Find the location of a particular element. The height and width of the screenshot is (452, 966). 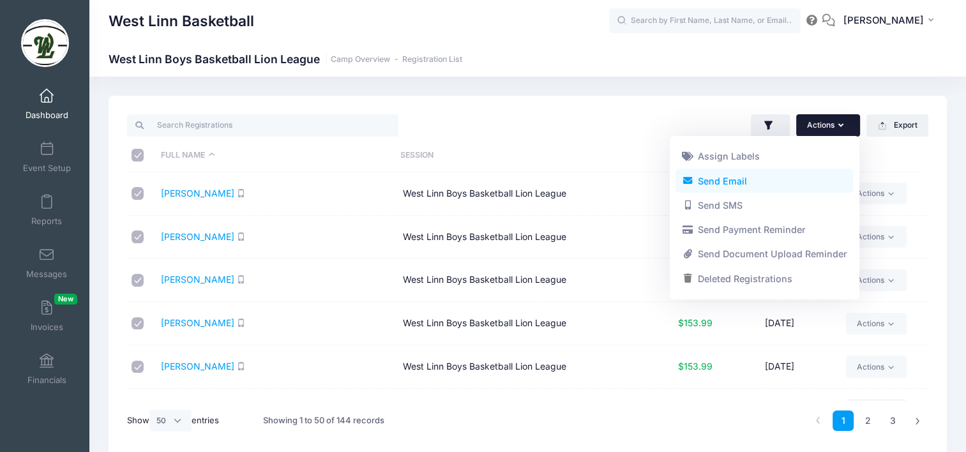

span: Reports is located at coordinates (47, 221).